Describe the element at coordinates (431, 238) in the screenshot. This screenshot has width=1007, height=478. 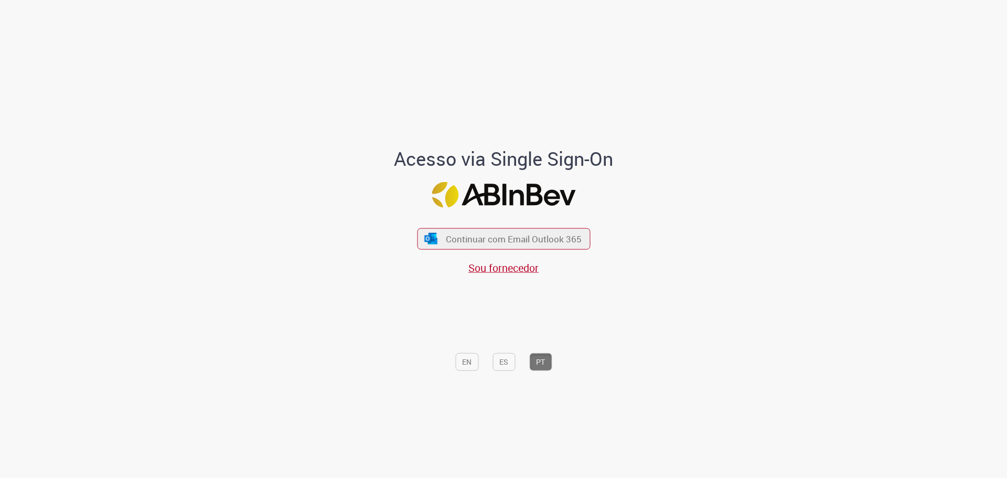
I see `img: ícone Azure/Microsoft 360` at that location.